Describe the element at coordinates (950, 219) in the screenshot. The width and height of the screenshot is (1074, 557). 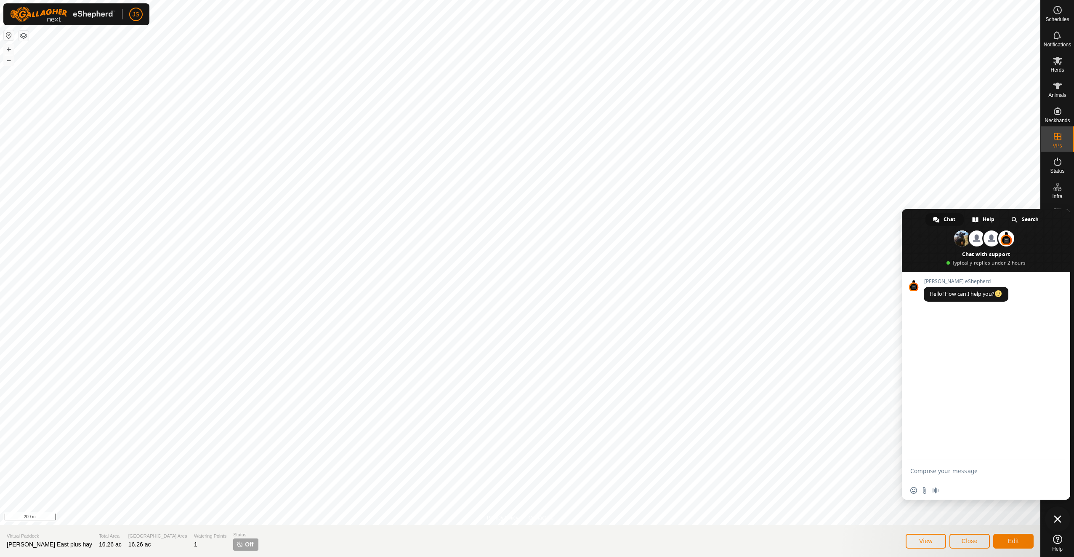
I see `span: Chat` at that location.